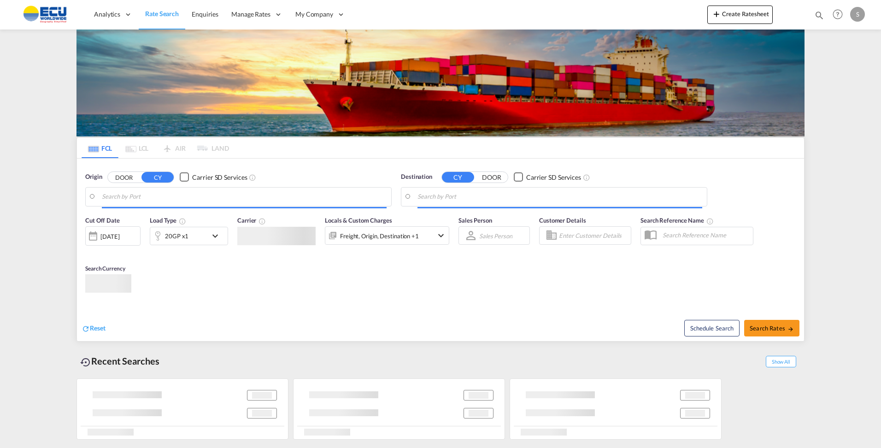 The image size is (881, 448). What do you see at coordinates (94, 177) in the screenshot?
I see `span: Origin` at bounding box center [94, 177].